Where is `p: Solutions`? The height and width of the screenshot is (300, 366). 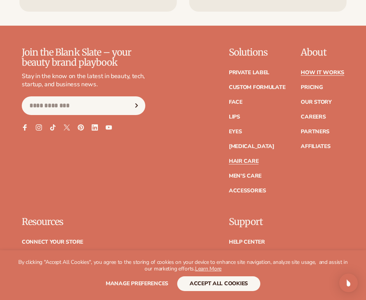
p: Solutions is located at coordinates (257, 52).